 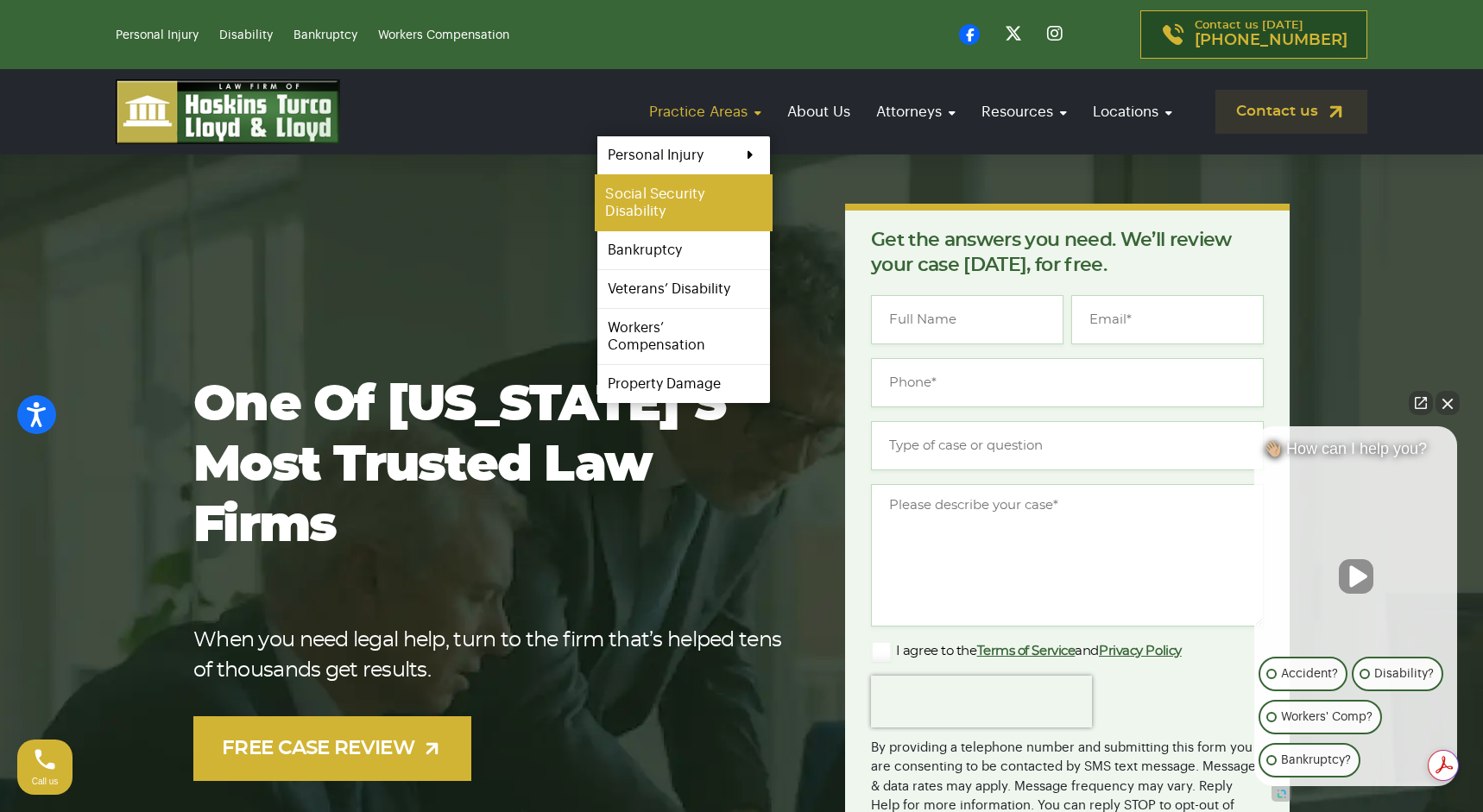 I want to click on input: Type of case or question, so click(x=1067, y=445).